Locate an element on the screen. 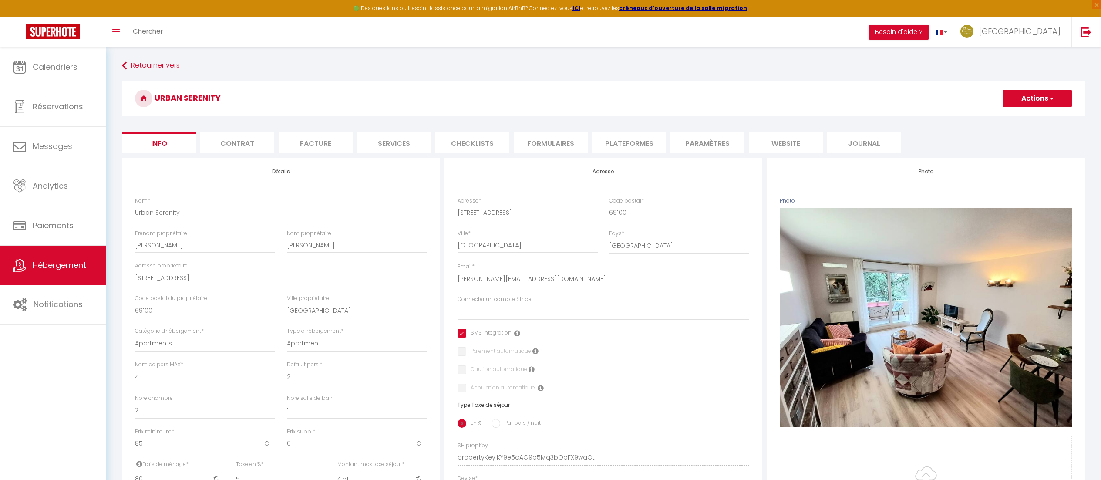  label: Type d'hébergement is located at coordinates (315, 331).